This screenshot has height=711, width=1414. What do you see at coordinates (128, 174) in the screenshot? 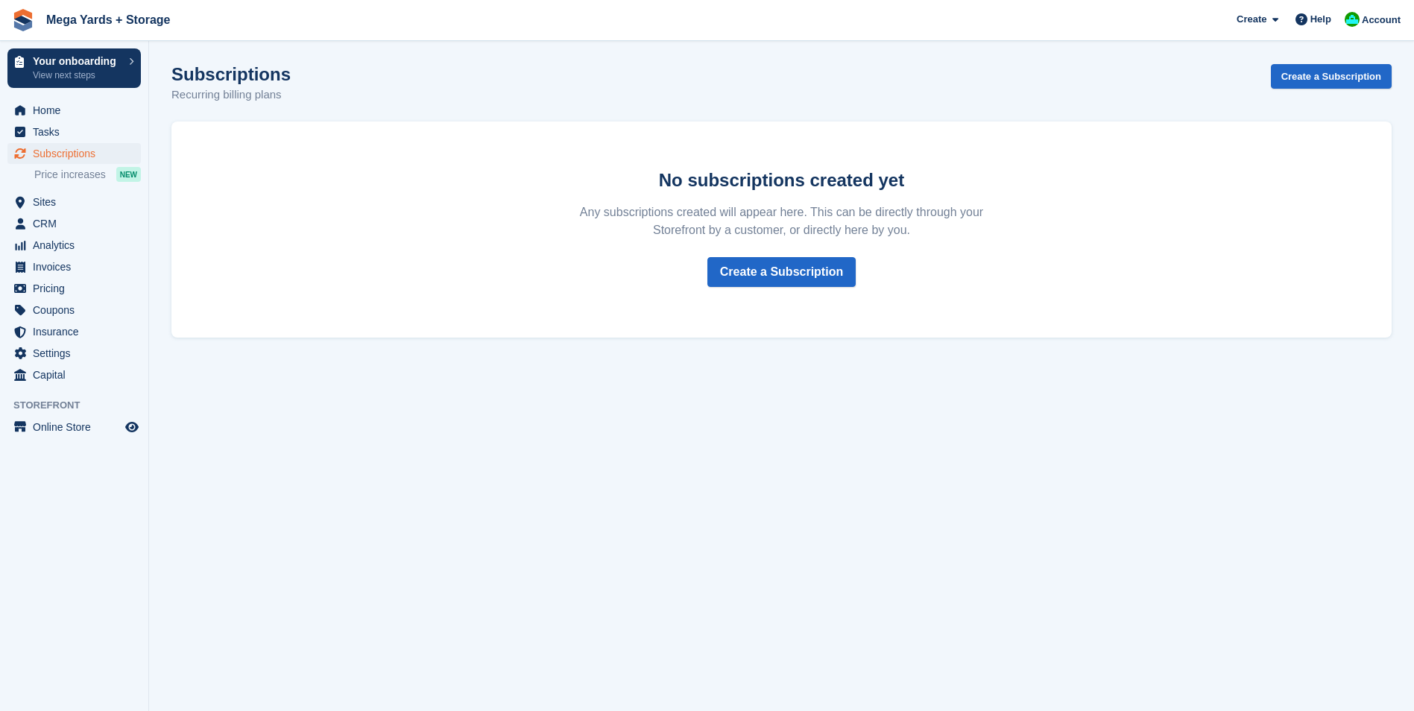
I see `div: NEW` at bounding box center [128, 174].